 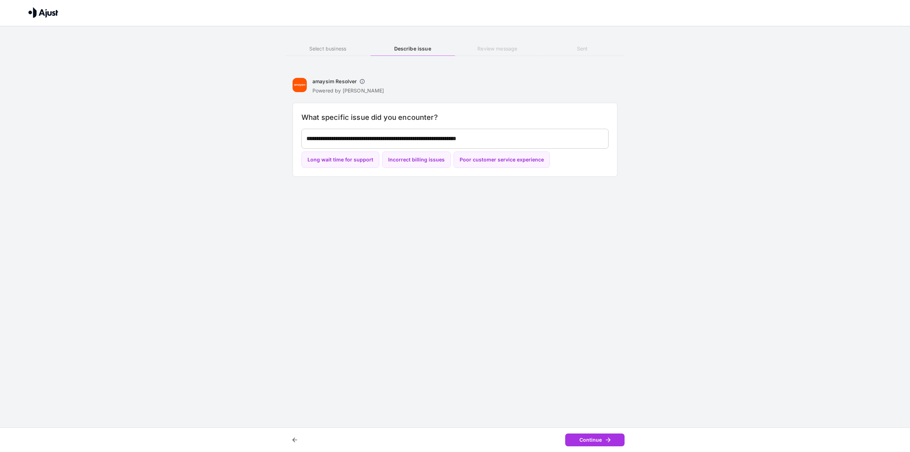 What do you see at coordinates (300, 85) in the screenshot?
I see `img: amaysim` at bounding box center [300, 85].